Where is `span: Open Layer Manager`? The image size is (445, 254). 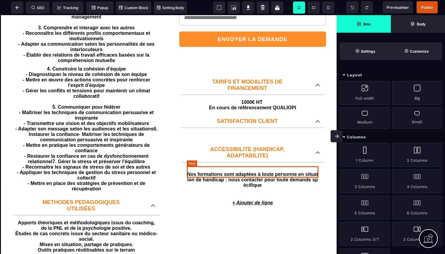
span: Open Layer Manager is located at coordinates (418, 24).